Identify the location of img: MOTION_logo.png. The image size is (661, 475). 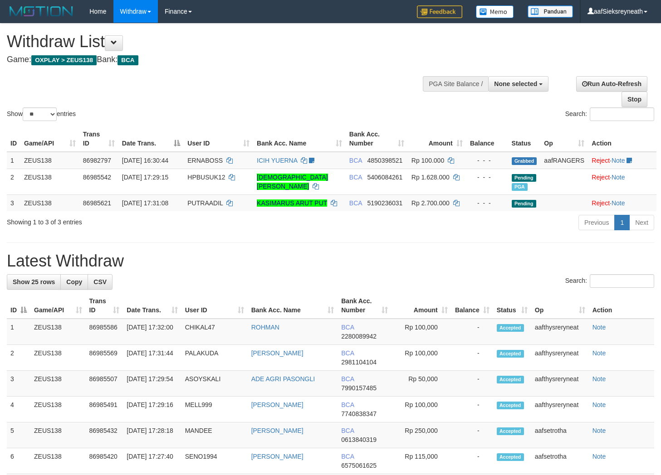
(41, 11).